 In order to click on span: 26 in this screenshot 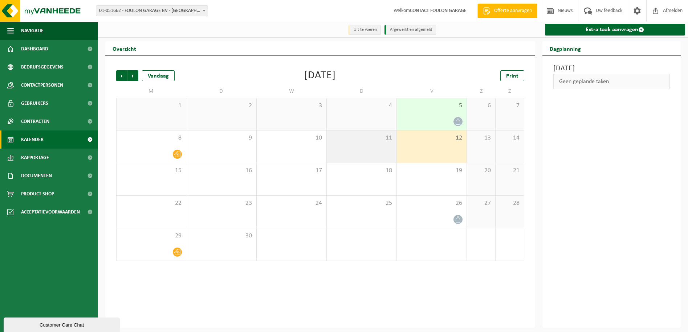, I will do `click(432, 204)`.